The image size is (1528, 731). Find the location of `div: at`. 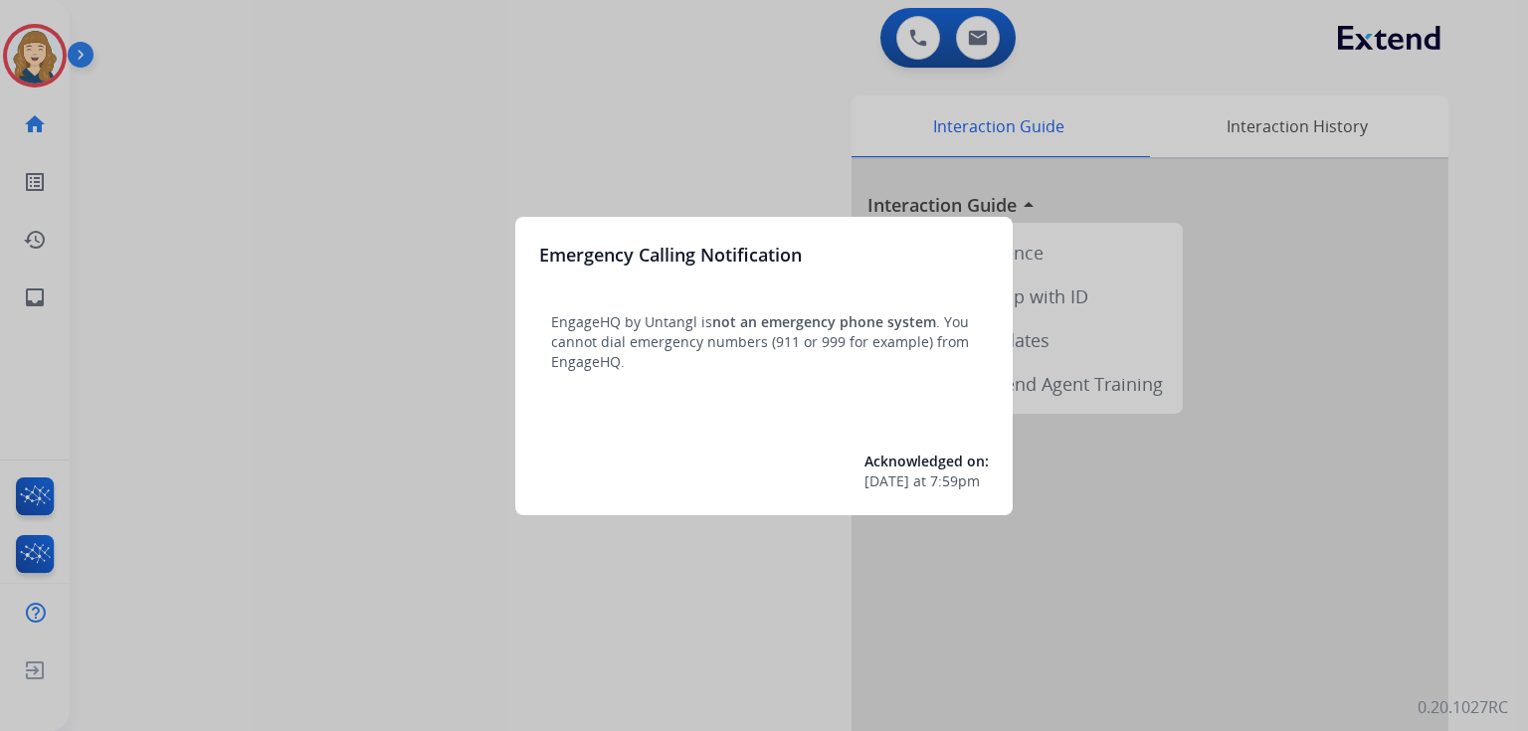

div: at is located at coordinates (926, 482).